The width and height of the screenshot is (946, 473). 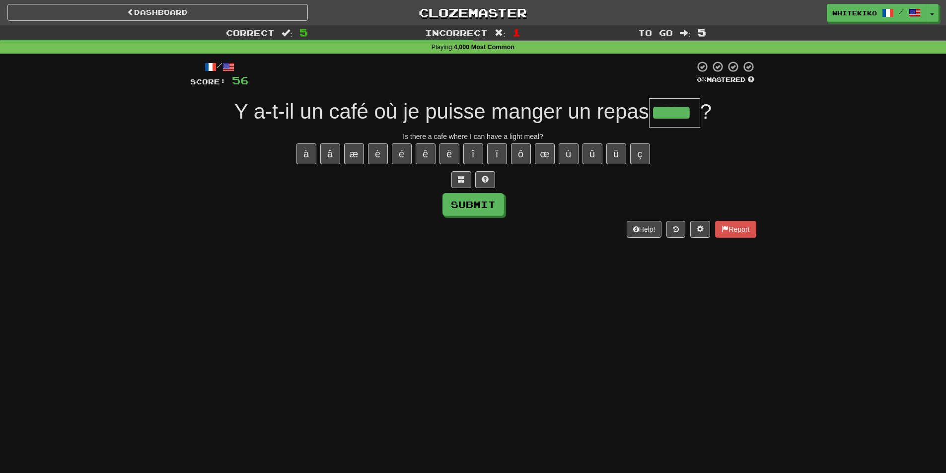 I want to click on button: œ, so click(x=545, y=154).